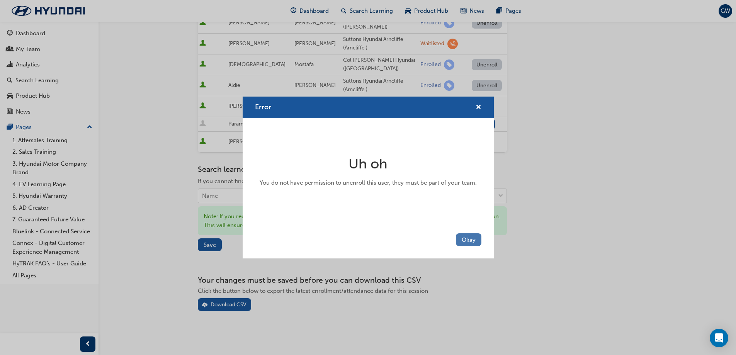  Describe the element at coordinates (263, 107) in the screenshot. I see `span: Error` at that location.